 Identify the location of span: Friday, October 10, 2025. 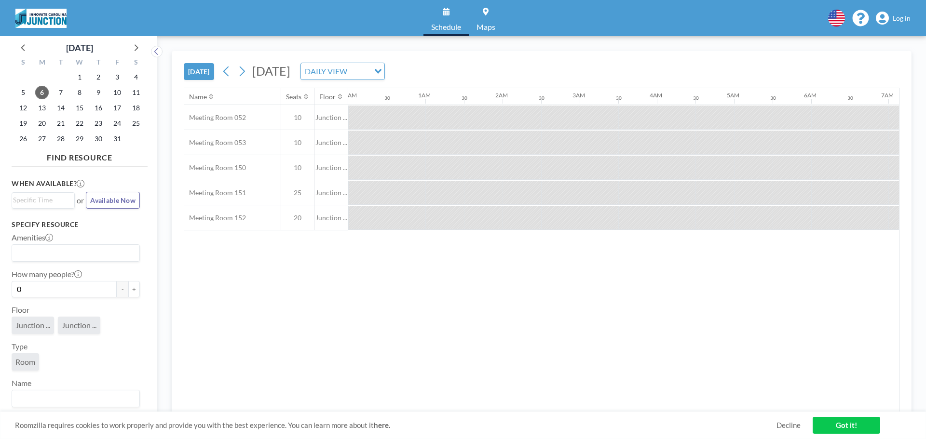
(117, 93).